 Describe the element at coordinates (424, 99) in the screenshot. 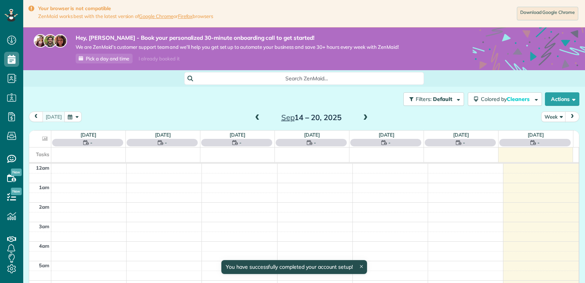

I see `span: Filters:` at that location.